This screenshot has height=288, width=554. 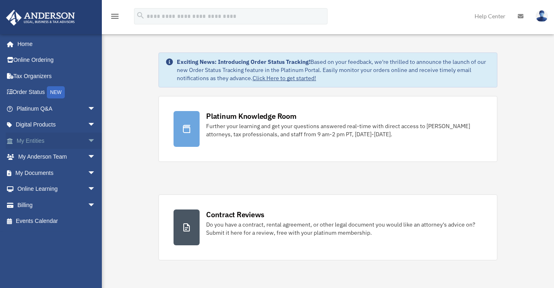 I want to click on i: search, so click(x=140, y=15).